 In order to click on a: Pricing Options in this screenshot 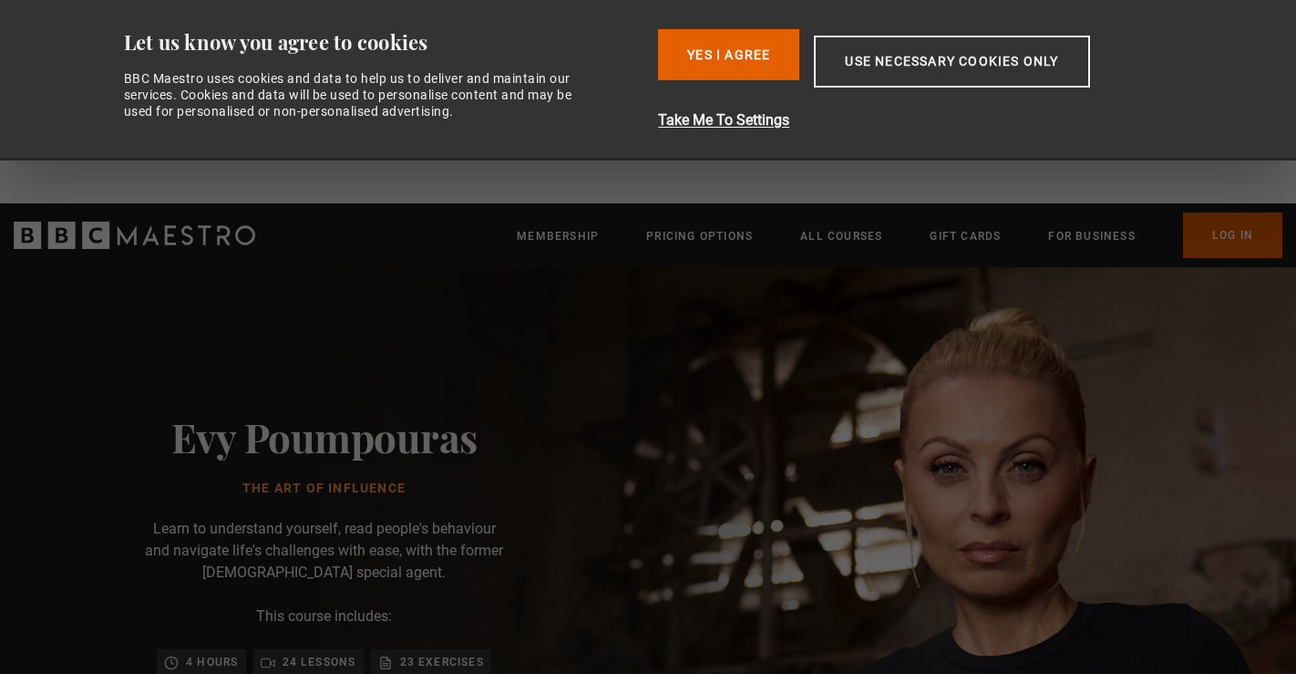, I will do `click(699, 236)`.